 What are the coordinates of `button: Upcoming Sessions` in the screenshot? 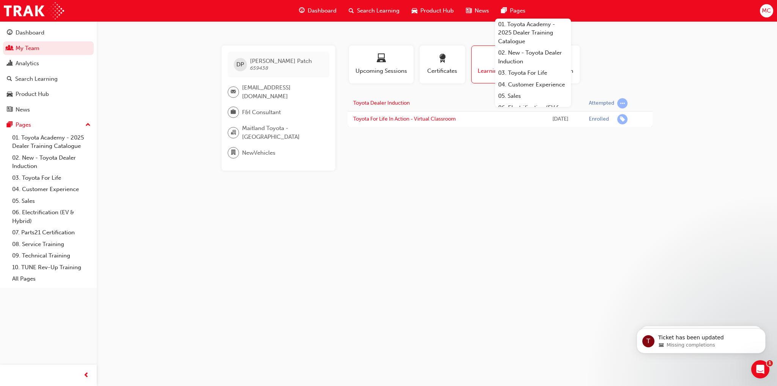 It's located at (381, 64).